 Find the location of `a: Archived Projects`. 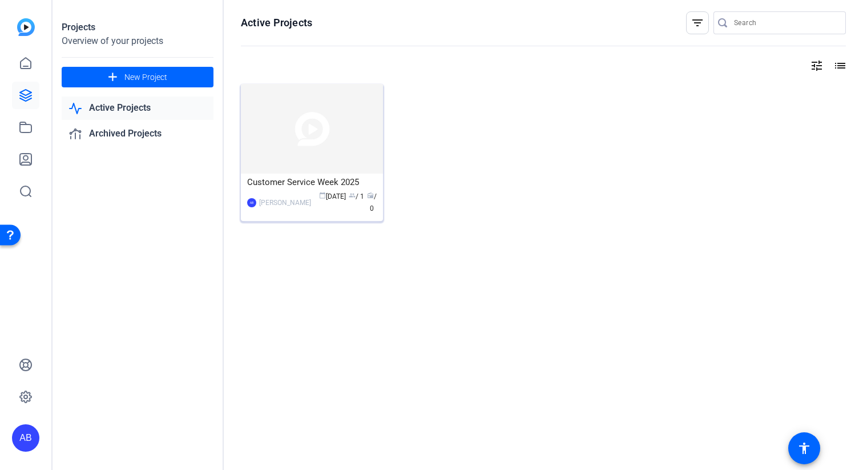

a: Archived Projects is located at coordinates (138, 134).